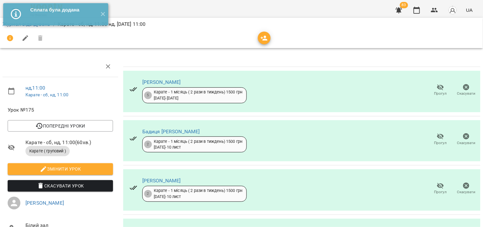 The width and height of the screenshot is (483, 227). Describe the element at coordinates (60, 186) in the screenshot. I see `button: Скасувати Урок` at that location.